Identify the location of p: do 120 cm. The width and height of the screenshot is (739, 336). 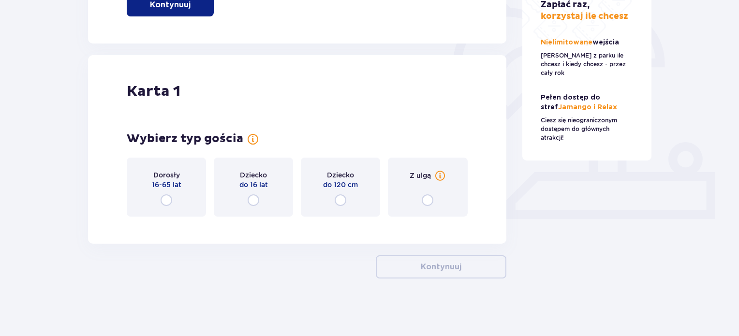
(341, 185).